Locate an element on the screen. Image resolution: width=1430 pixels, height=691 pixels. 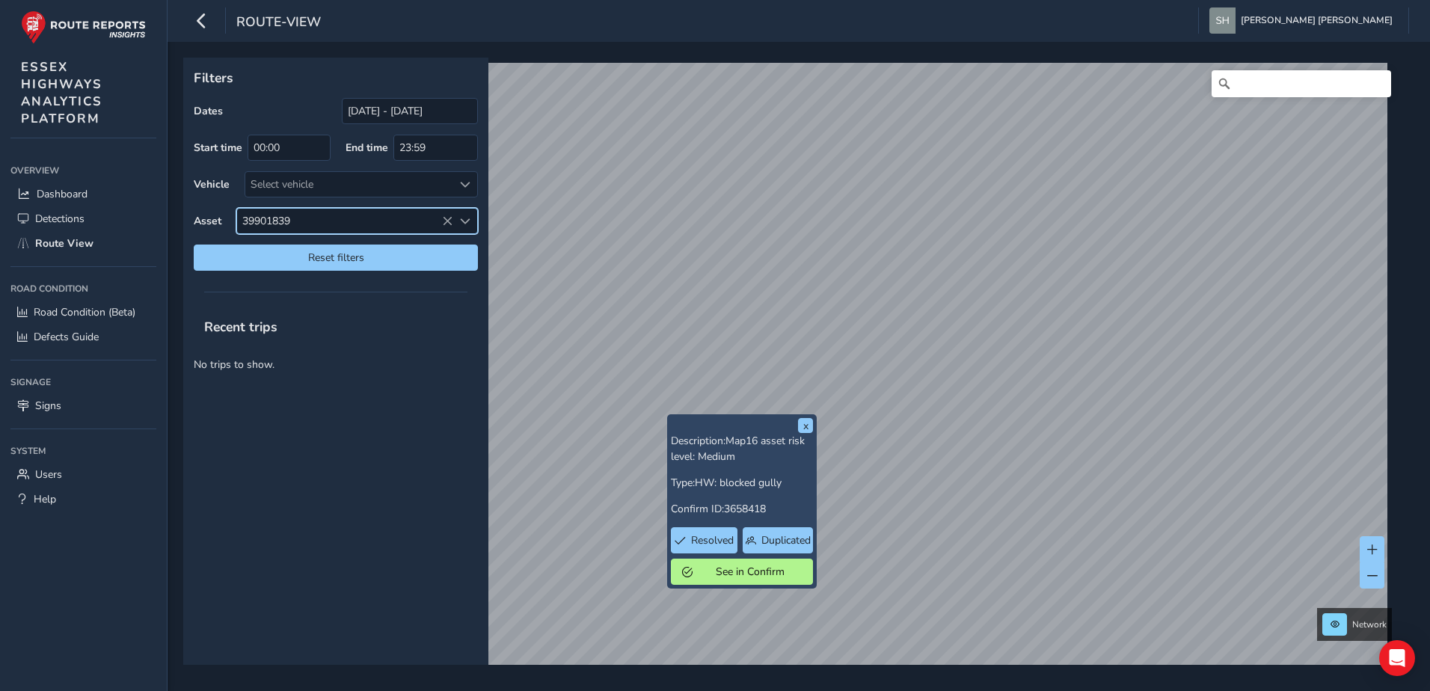
p: Type: is located at coordinates (742, 483).